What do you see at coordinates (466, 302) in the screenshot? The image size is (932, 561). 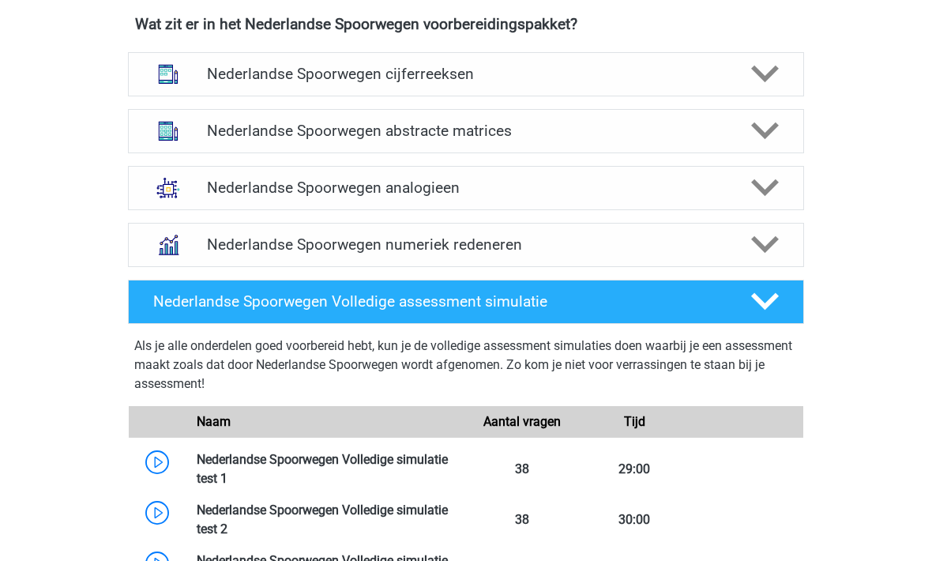 I see `a: Nederlandse Spoorwegen Volledige assessment simulatie` at bounding box center [466, 302].